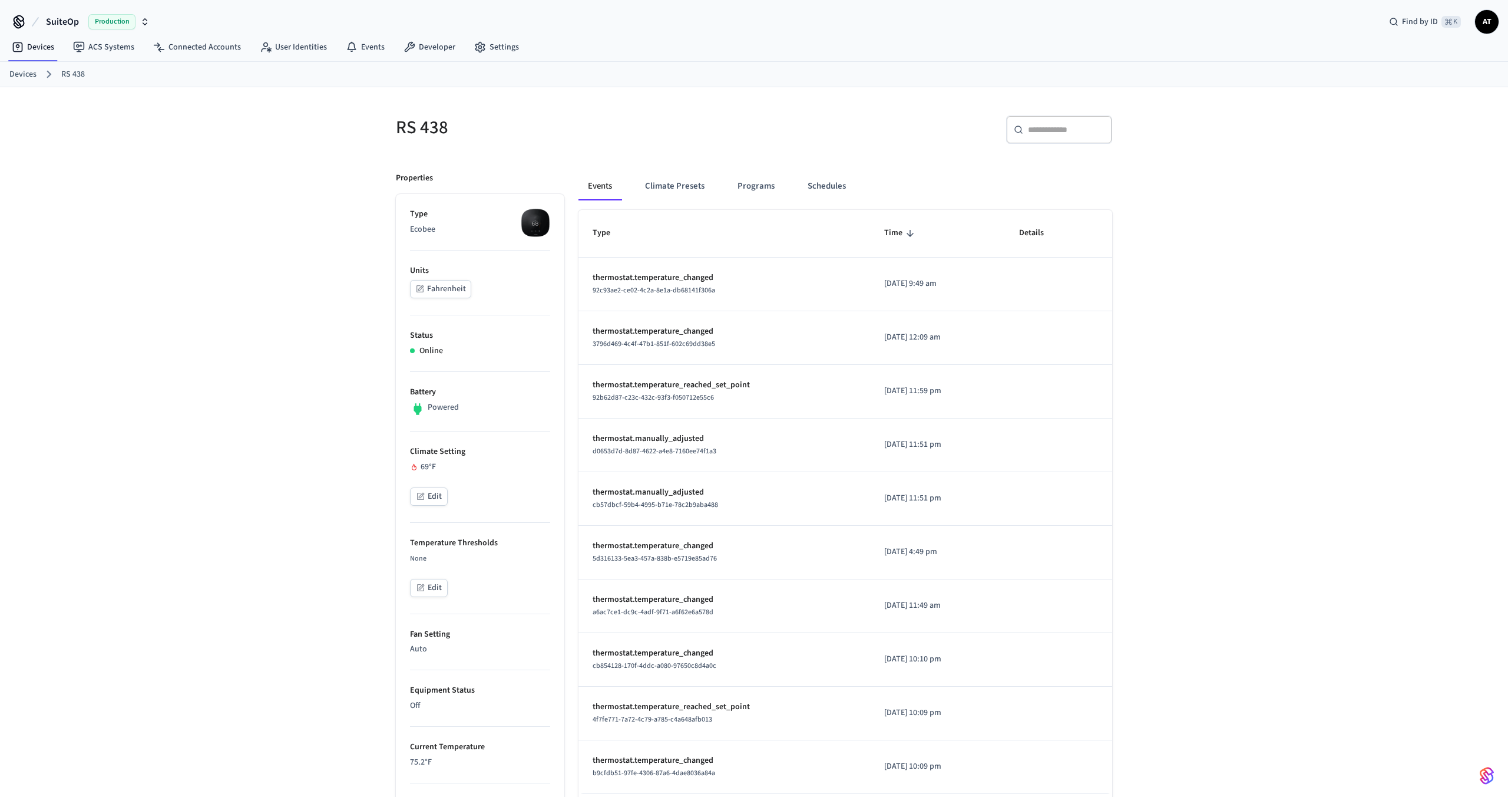 The image size is (1508, 797). I want to click on a: Connected Accounts, so click(197, 47).